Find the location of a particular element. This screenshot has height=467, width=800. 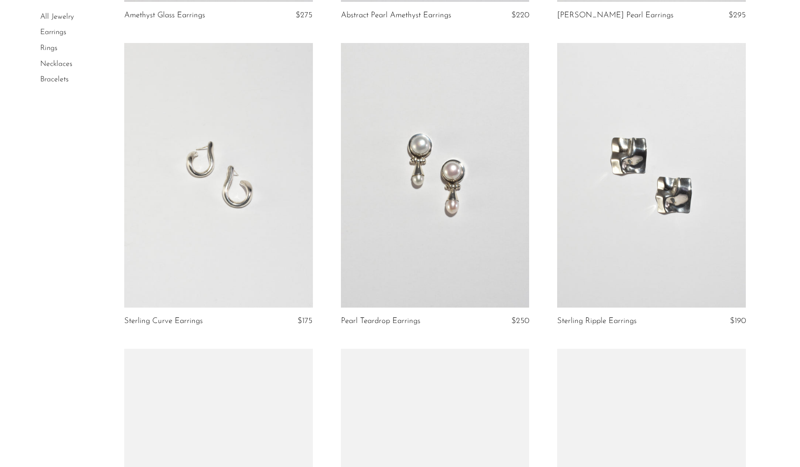

span: $175 is located at coordinates (305, 320).